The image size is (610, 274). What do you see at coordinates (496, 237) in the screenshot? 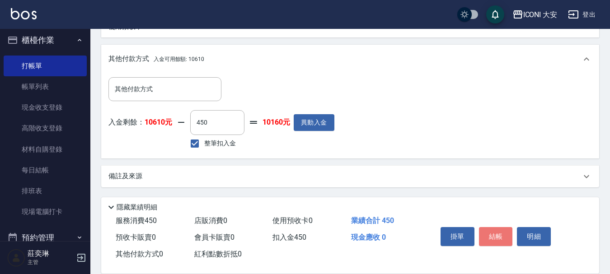
I see `button: 結帳` at bounding box center [496, 237].